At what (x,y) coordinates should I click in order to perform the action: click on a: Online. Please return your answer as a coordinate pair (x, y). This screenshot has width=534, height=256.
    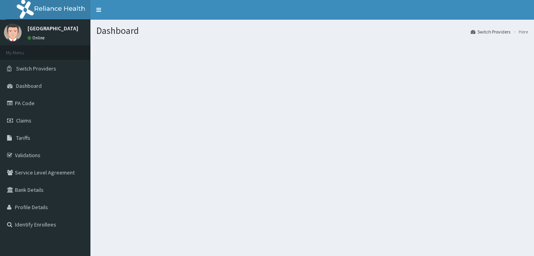
    Looking at the image, I should click on (37, 38).